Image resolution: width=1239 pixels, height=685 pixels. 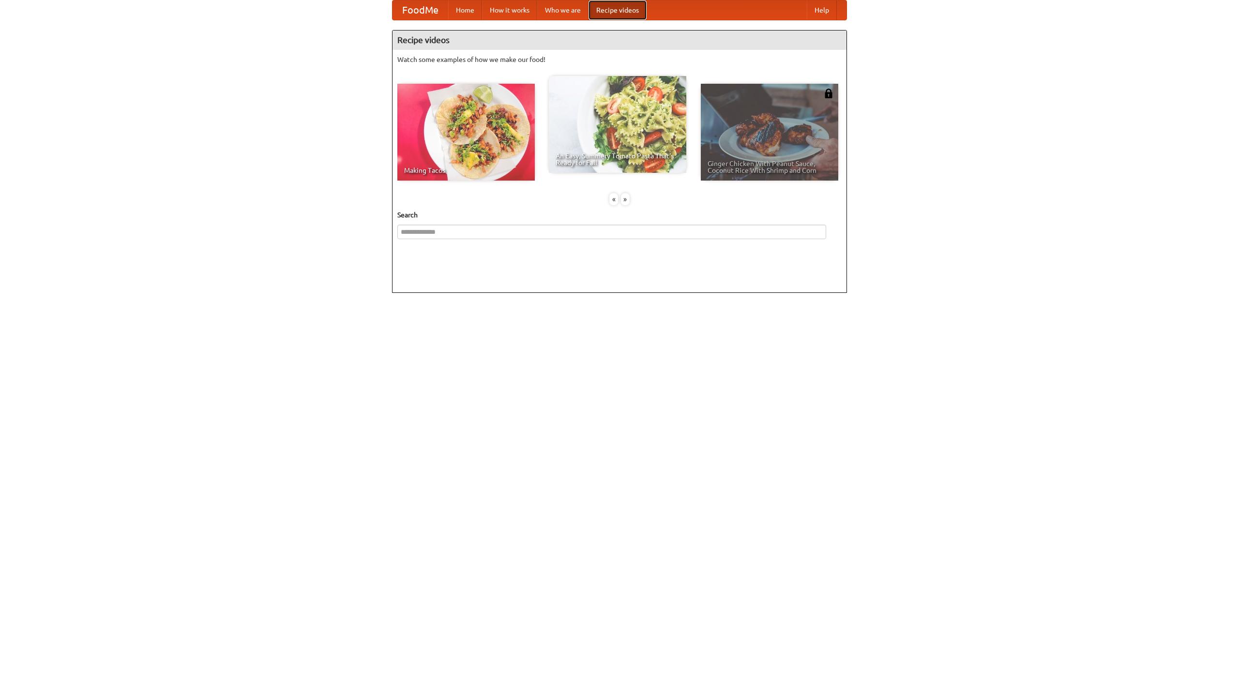 What do you see at coordinates (822, 10) in the screenshot?
I see `a: Help` at bounding box center [822, 10].